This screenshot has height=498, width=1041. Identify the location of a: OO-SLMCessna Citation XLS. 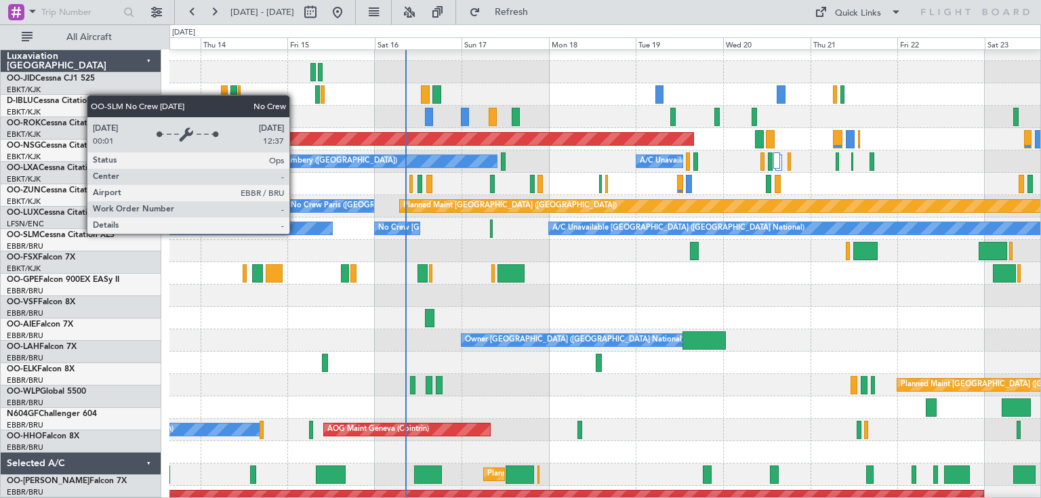
(60, 235).